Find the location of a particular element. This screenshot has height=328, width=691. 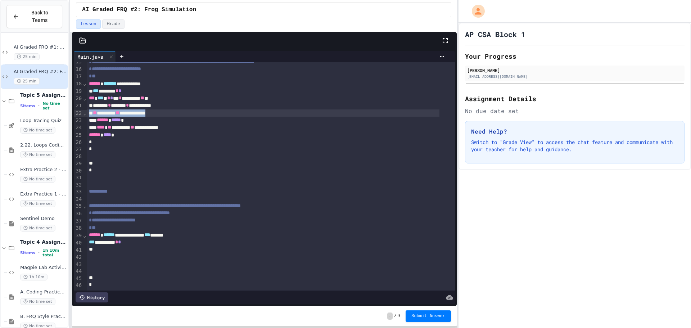

h2: Assignment Details is located at coordinates (575, 99).